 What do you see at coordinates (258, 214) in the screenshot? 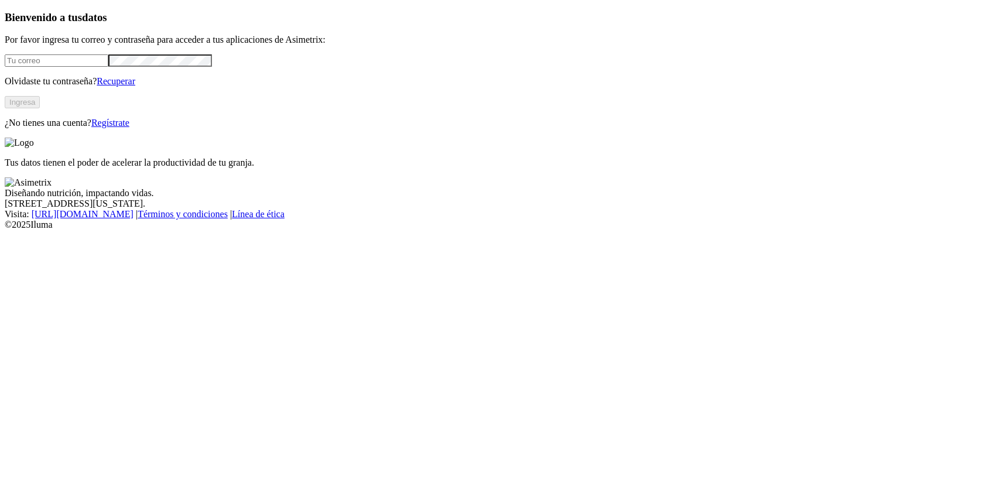
I see `a: Línea de ética` at bounding box center [258, 214].